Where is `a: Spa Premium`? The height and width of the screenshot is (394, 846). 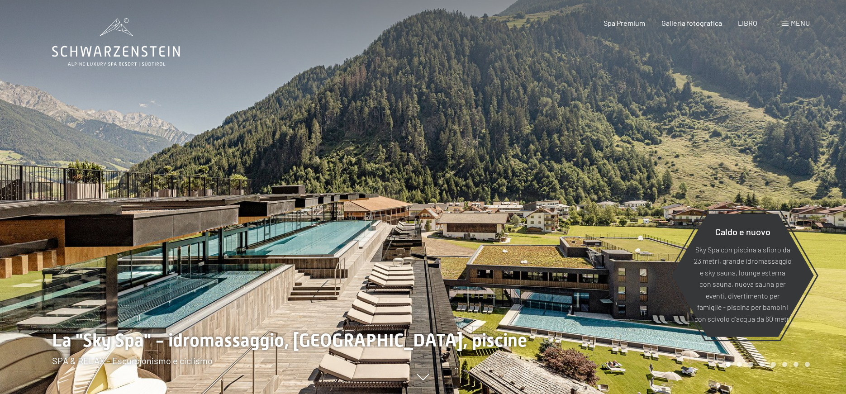 a: Spa Premium is located at coordinates (625, 23).